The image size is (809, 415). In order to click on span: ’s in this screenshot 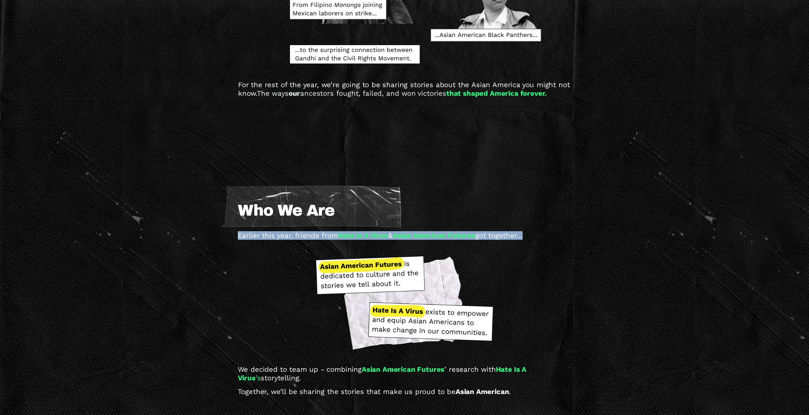, I will do `click(383, 373)`.